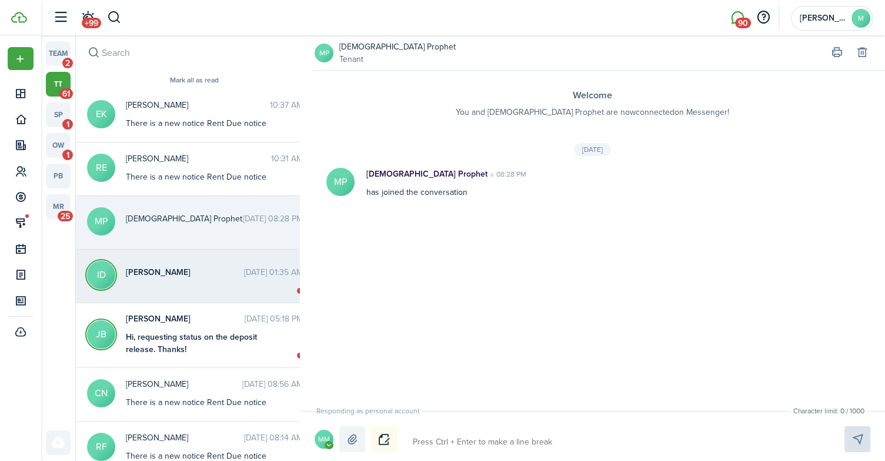 The width and height of the screenshot is (885, 461). I want to click on a: sp, so click(58, 115).